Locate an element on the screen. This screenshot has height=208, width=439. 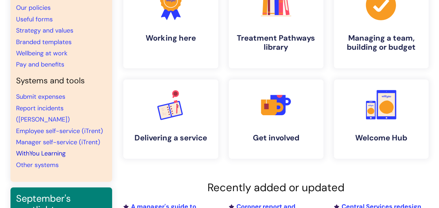
a: Our policies is located at coordinates (33, 8).